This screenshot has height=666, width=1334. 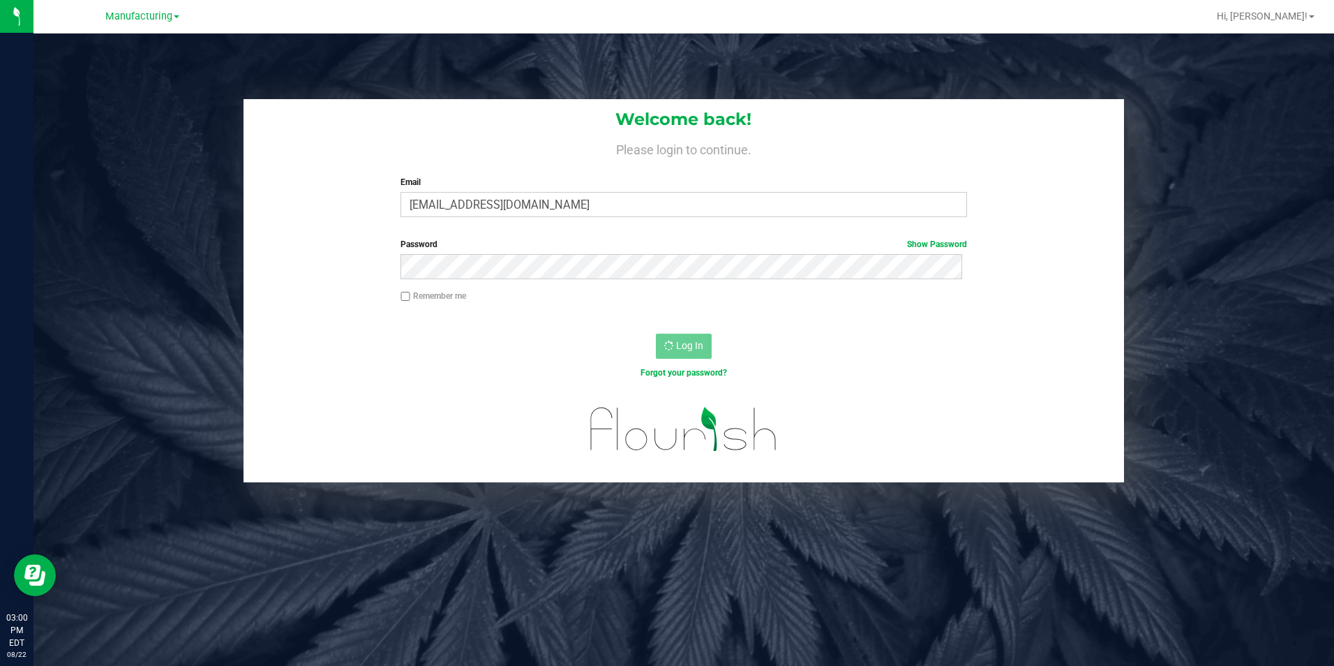 I want to click on span: Log In, so click(x=689, y=345).